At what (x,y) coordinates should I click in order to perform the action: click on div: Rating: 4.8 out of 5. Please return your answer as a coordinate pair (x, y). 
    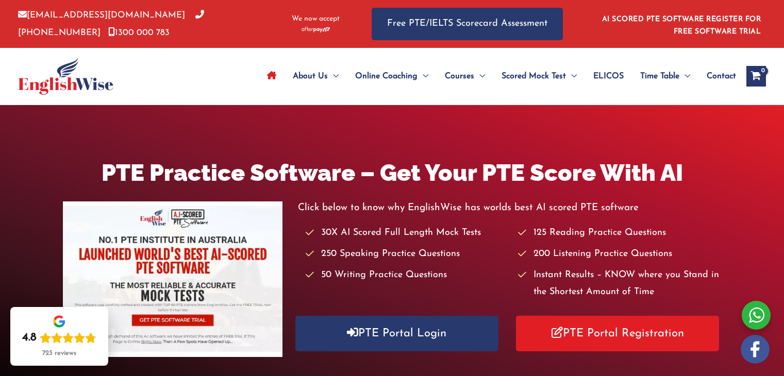
    Looking at the image, I should click on (59, 338).